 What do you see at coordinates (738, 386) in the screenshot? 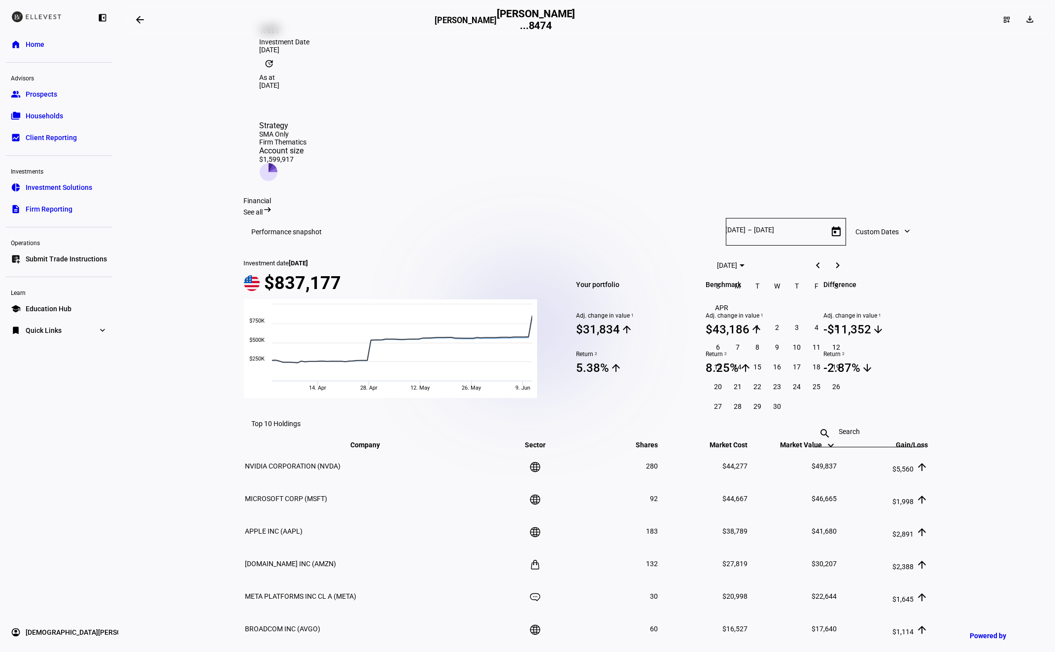
I see `span: 21` at bounding box center [738, 386].